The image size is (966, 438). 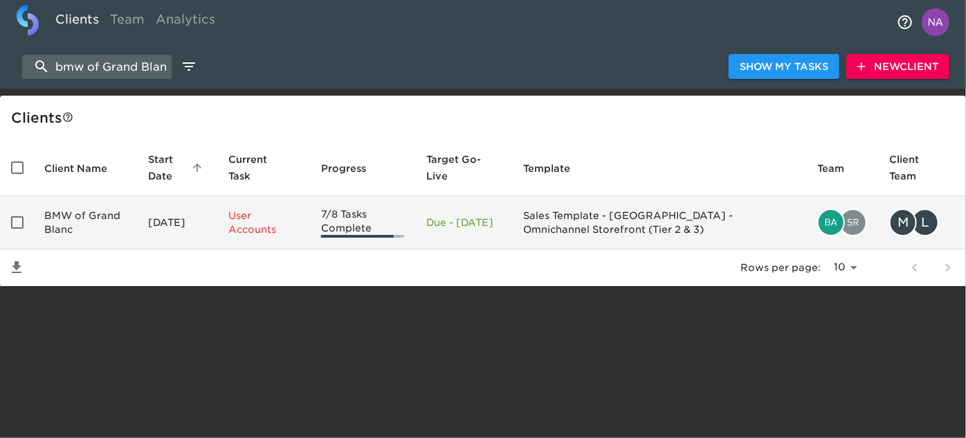 I want to click on span: New Client, so click(x=898, y=66).